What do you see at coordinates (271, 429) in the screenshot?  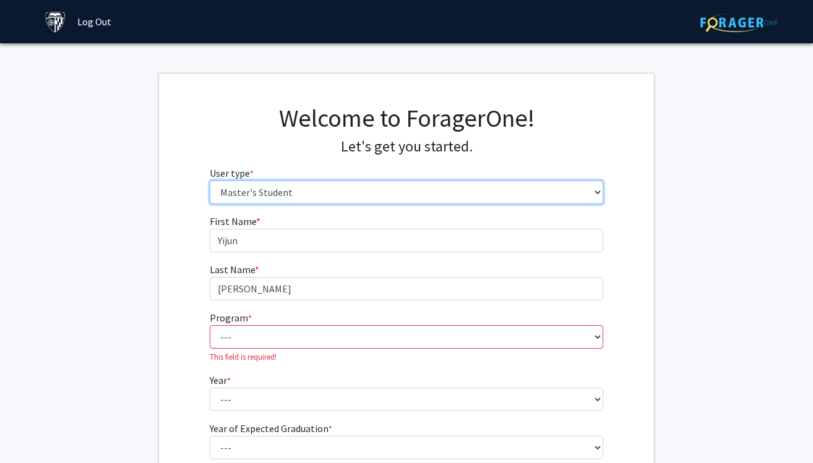 I see `label: Year of Expected Graduation` at bounding box center [271, 429].